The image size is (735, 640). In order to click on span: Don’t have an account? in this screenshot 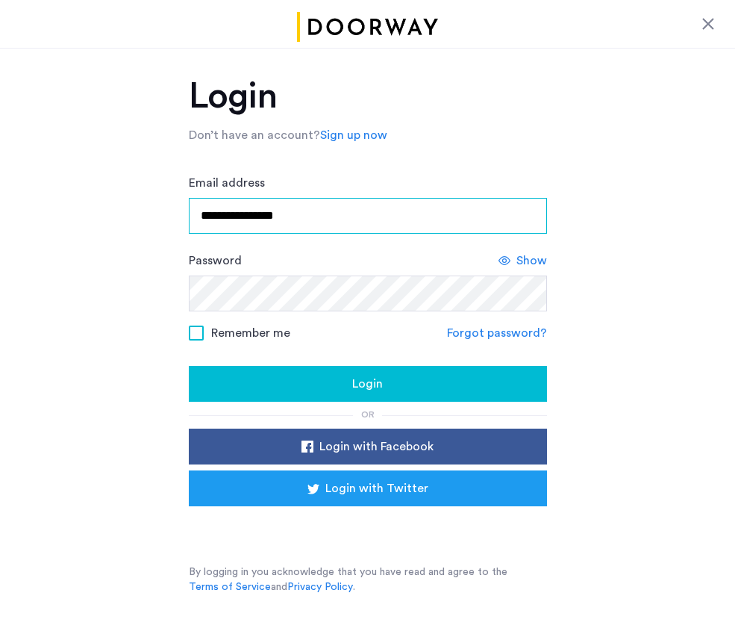, I will do `click(254, 135)`.